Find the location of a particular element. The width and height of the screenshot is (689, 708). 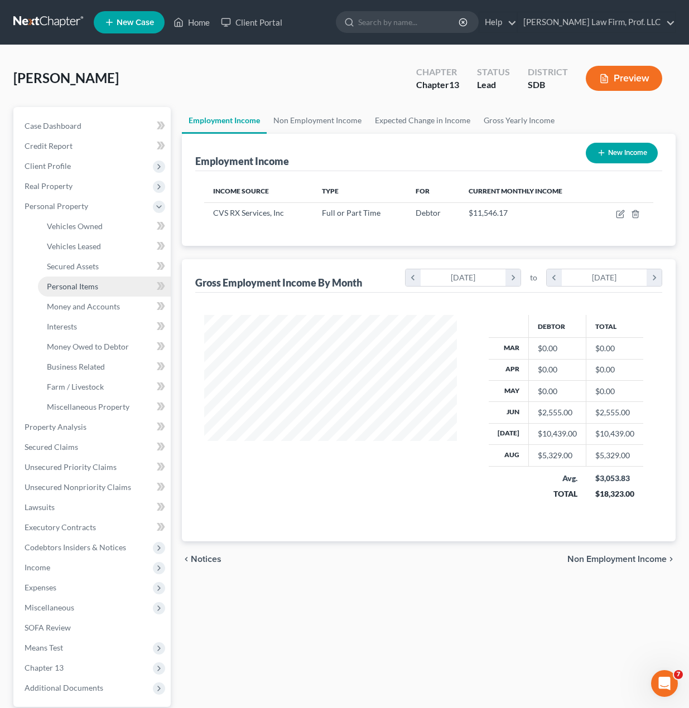

a: Employment Income is located at coordinates (224, 120).